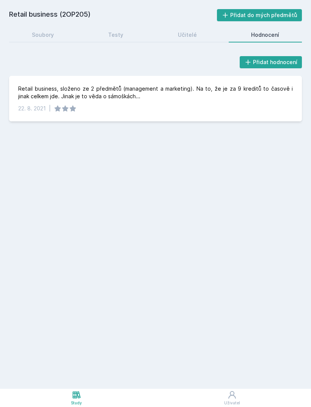  I want to click on a: Soubory, so click(43, 35).